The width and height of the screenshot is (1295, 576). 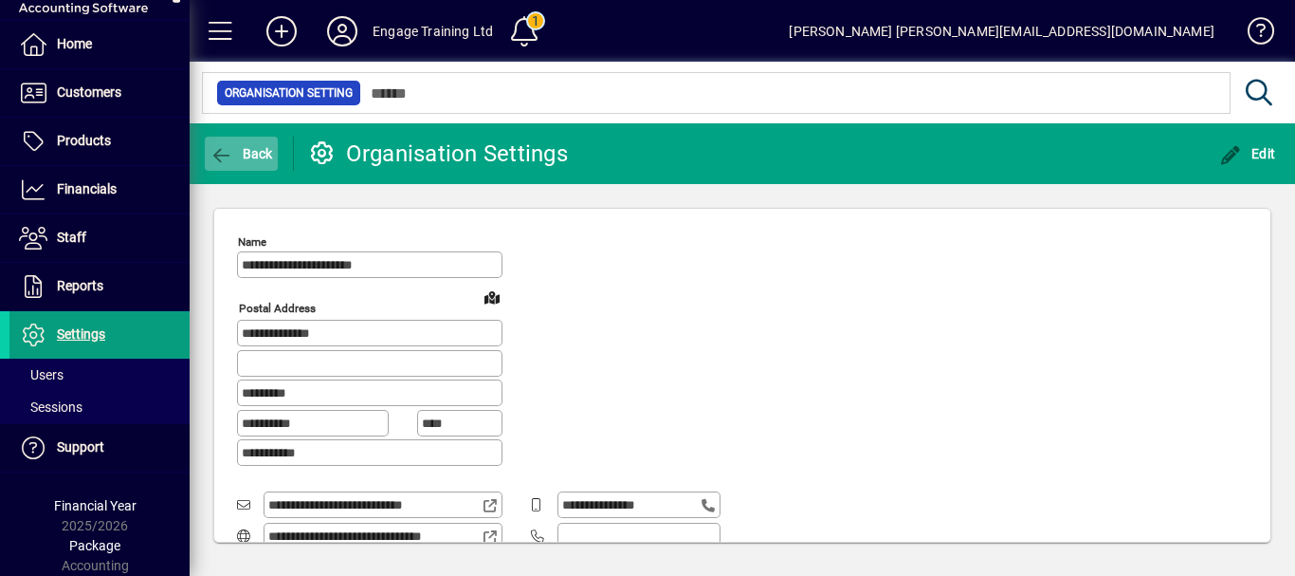 I want to click on span: Home, so click(x=74, y=44).